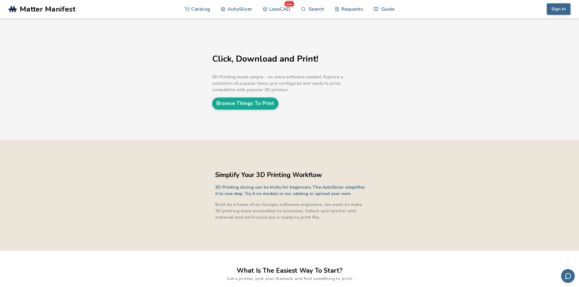  What do you see at coordinates (288, 83) in the screenshot?
I see `p: 3D Printing made simple - no extra software needed. Explore a collection of popular items, pre-co...` at bounding box center [288, 83].